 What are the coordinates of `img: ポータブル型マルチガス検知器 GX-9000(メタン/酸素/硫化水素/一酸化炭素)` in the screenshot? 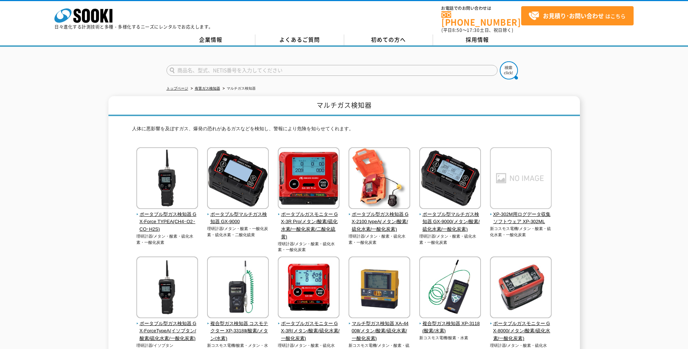 It's located at (450, 179).